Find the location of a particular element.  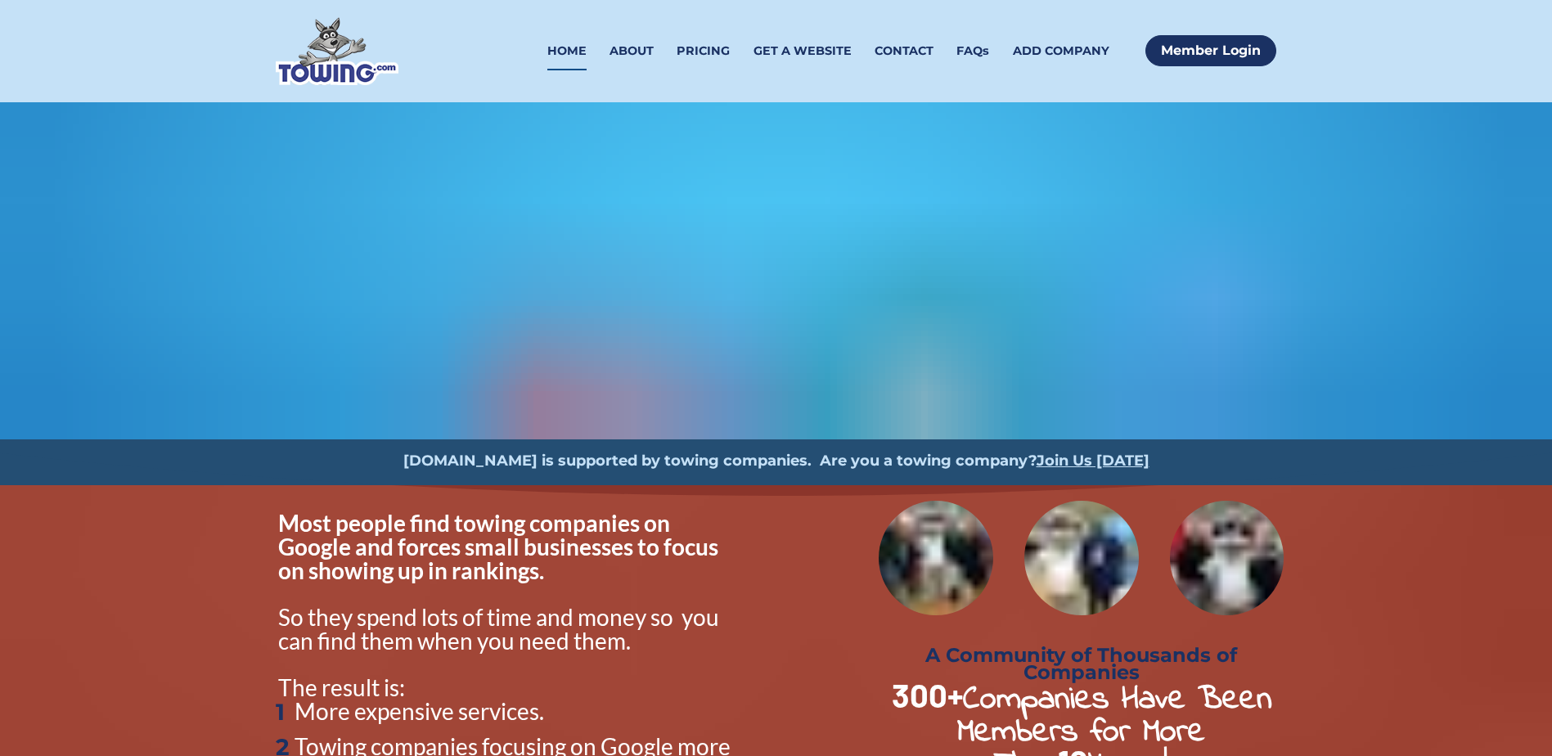

a: GET A WEBSITE is located at coordinates (803, 51).